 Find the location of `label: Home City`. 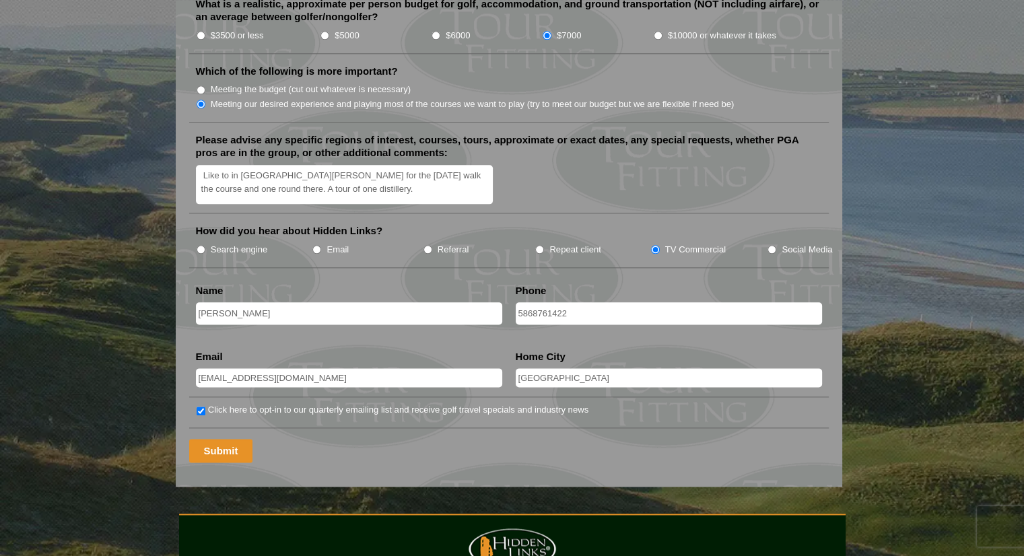

label: Home City is located at coordinates (541, 357).